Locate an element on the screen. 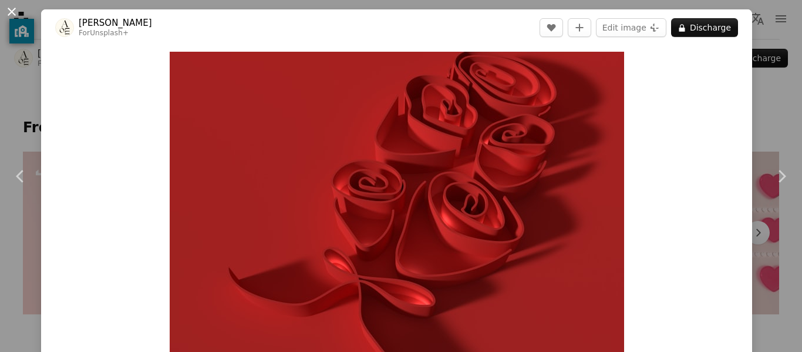 This screenshot has width=802, height=352. a: Following is located at coordinates (782, 176).